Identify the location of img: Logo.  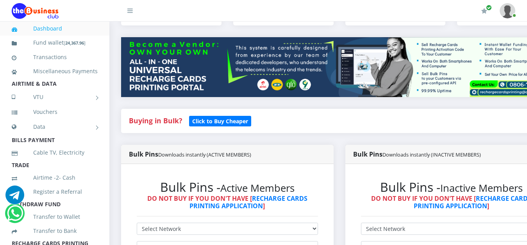
(35, 11).